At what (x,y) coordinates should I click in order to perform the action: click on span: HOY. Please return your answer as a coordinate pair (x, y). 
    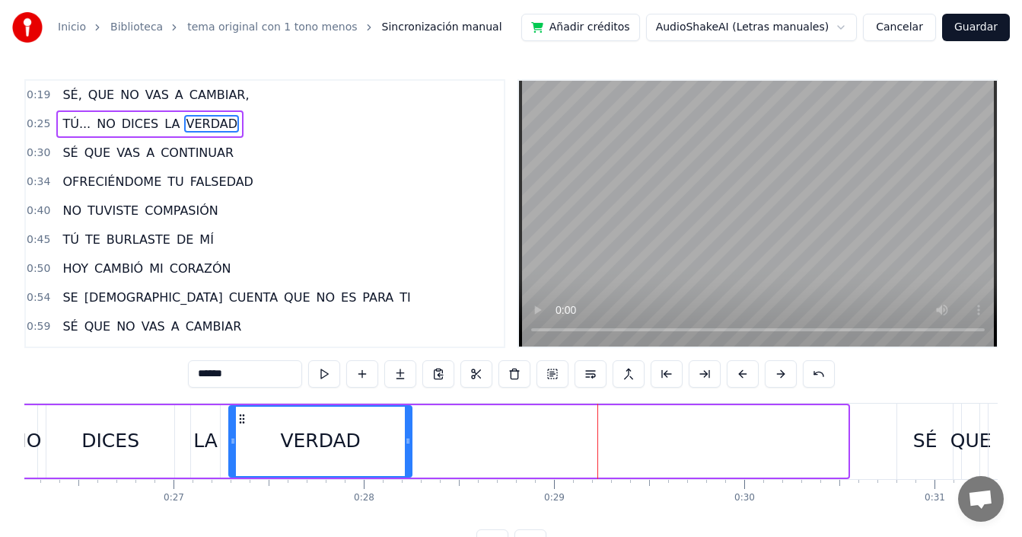
    Looking at the image, I should click on (75, 268).